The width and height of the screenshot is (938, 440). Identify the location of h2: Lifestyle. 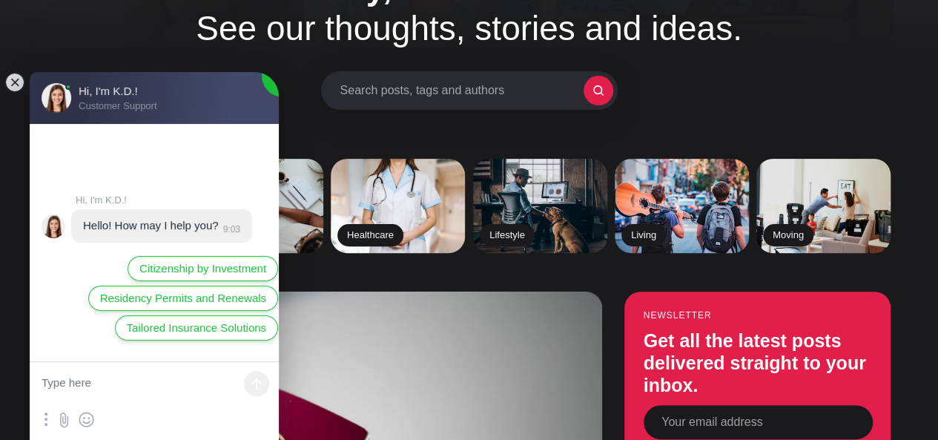
(507, 236).